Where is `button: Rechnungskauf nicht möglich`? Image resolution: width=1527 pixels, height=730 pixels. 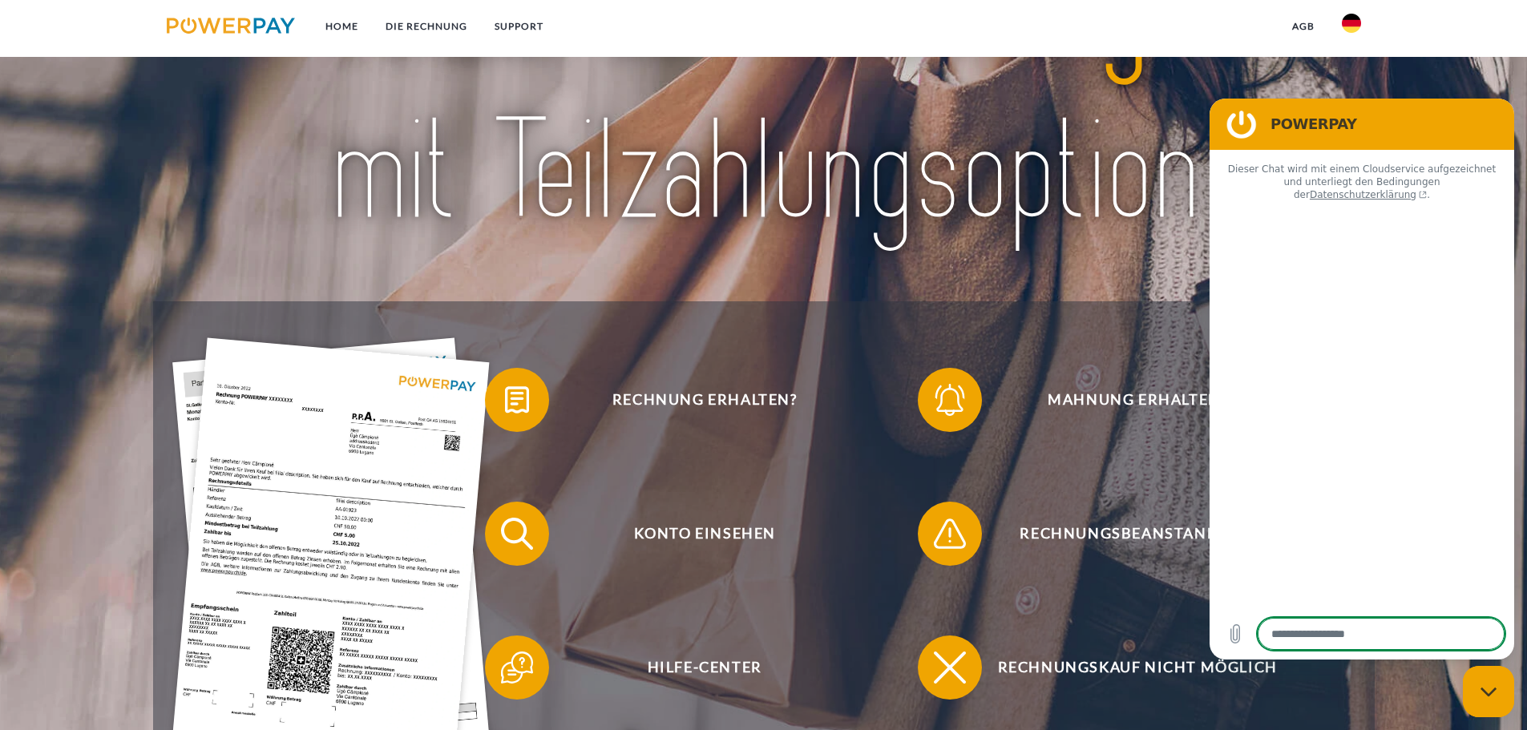
button: Rechnungskauf nicht möglich is located at coordinates (1126, 668).